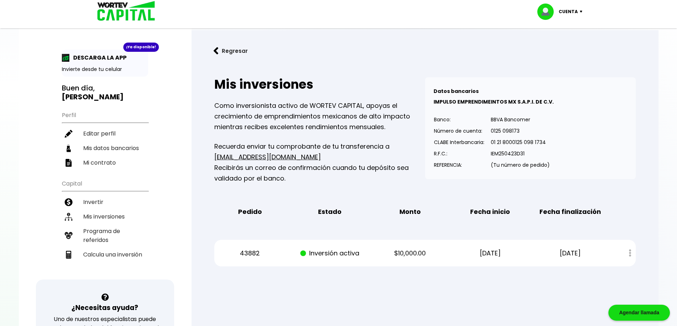  I want to click on p: BBVA Bancomer, so click(520, 120).